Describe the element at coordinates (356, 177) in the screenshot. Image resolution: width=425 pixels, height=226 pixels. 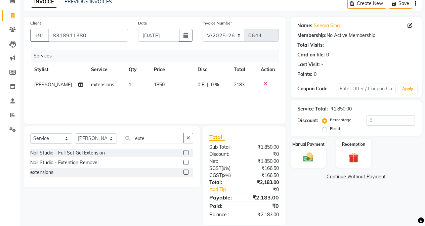
I see `a: Continue Without Payment` at that location.